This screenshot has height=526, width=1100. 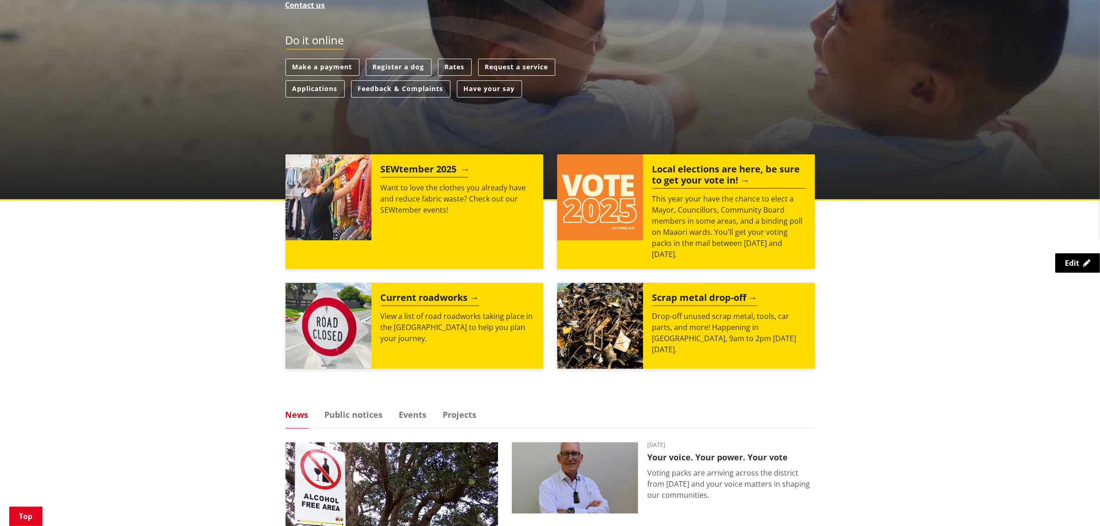 What do you see at coordinates (315, 89) in the screenshot?
I see `a: Applications` at bounding box center [315, 89].